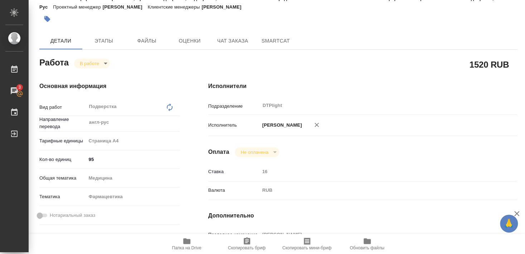 The height and width of the screenshot is (254, 525). I want to click on span: Папка на Drive, so click(187, 248).